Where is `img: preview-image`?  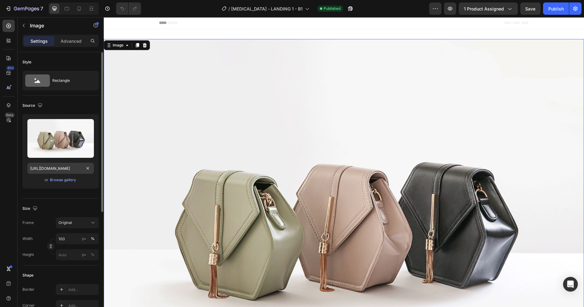 img: preview-image is located at coordinates (61, 139).